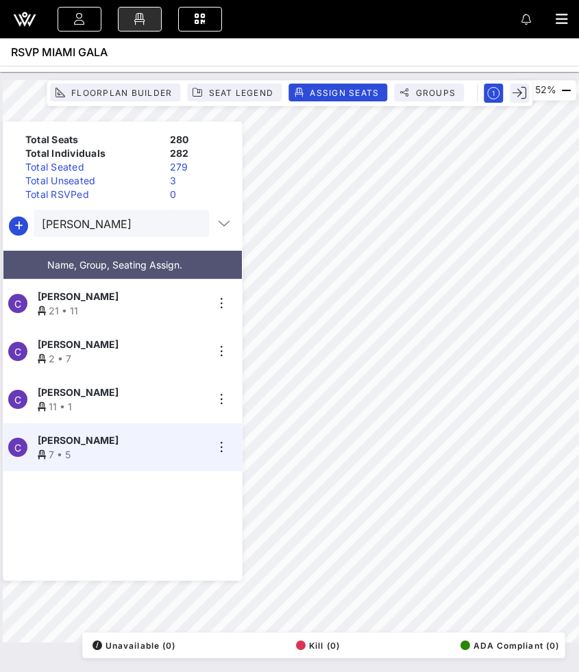 The width and height of the screenshot is (579, 672). I want to click on div: 2 • 7, so click(122, 358).